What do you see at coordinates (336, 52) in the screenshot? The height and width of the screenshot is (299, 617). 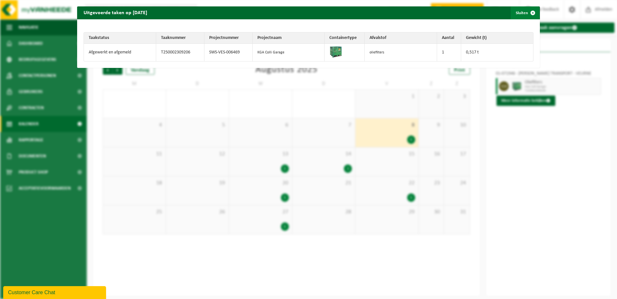 I see `img: PB-HB-1400-HPE-GN-01` at bounding box center [336, 52].